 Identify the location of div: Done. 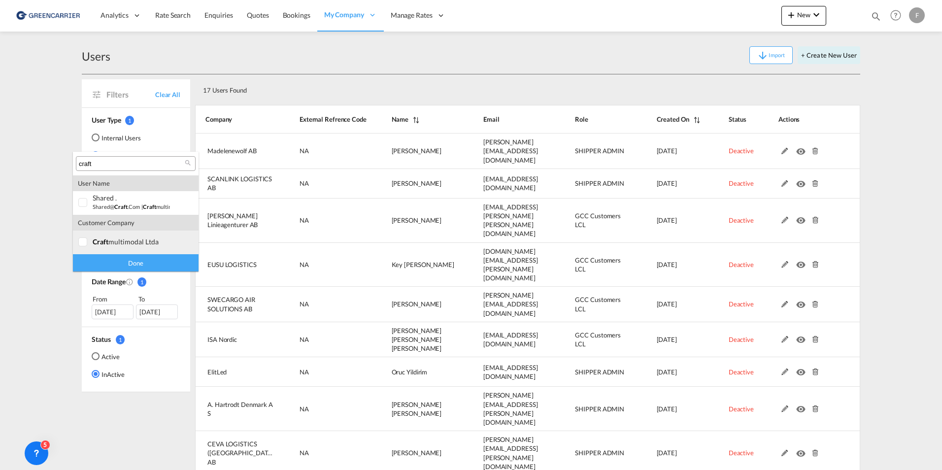
(135, 262).